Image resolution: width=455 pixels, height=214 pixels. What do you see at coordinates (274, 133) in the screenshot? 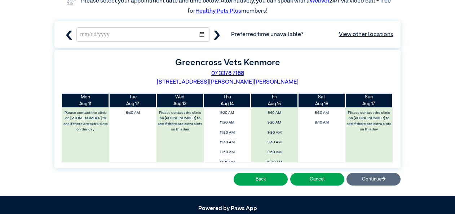
I see `span: 9:30 AM` at bounding box center [274, 133].